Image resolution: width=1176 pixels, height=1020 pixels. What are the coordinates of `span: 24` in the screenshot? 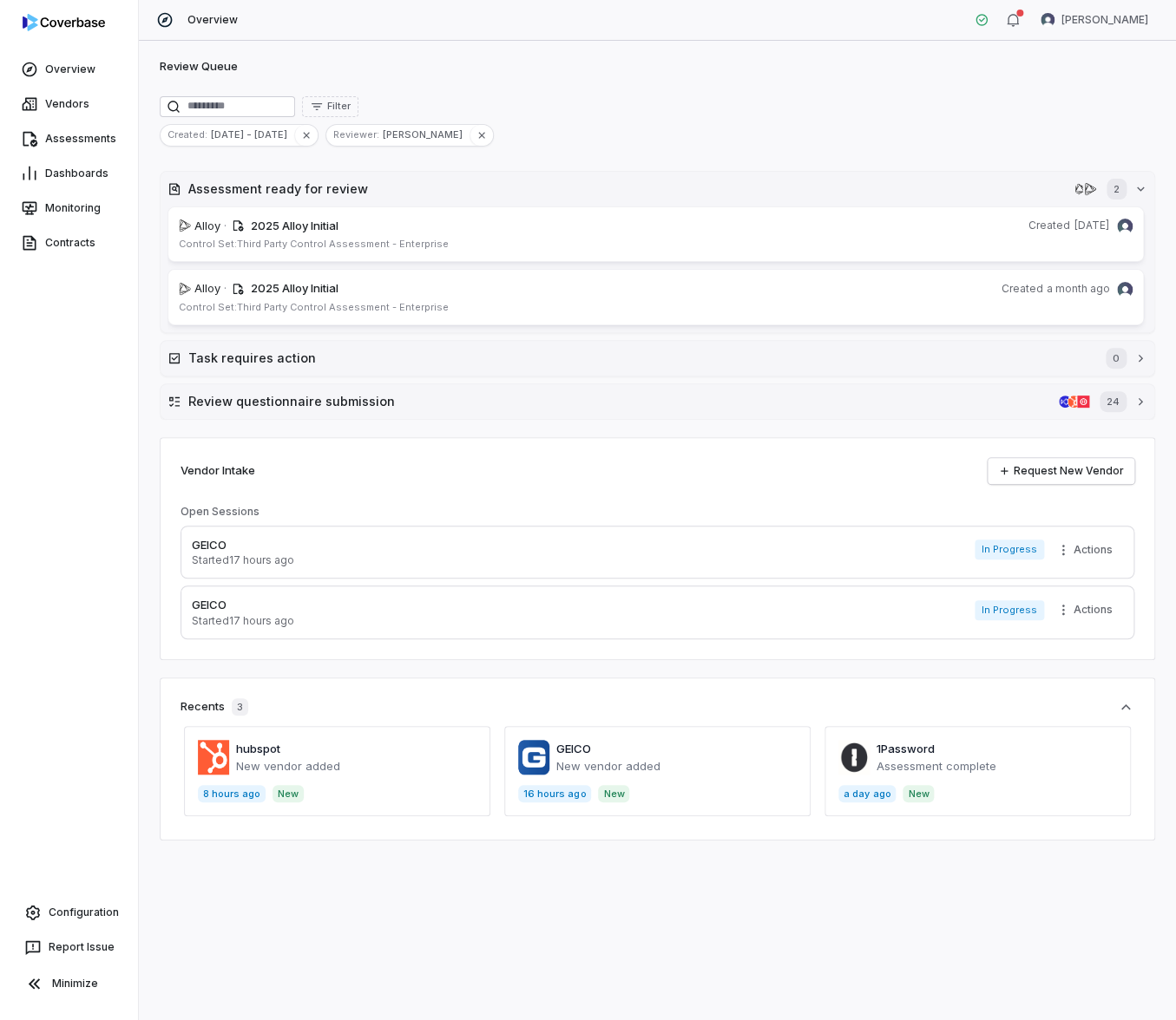 It's located at (1113, 402).